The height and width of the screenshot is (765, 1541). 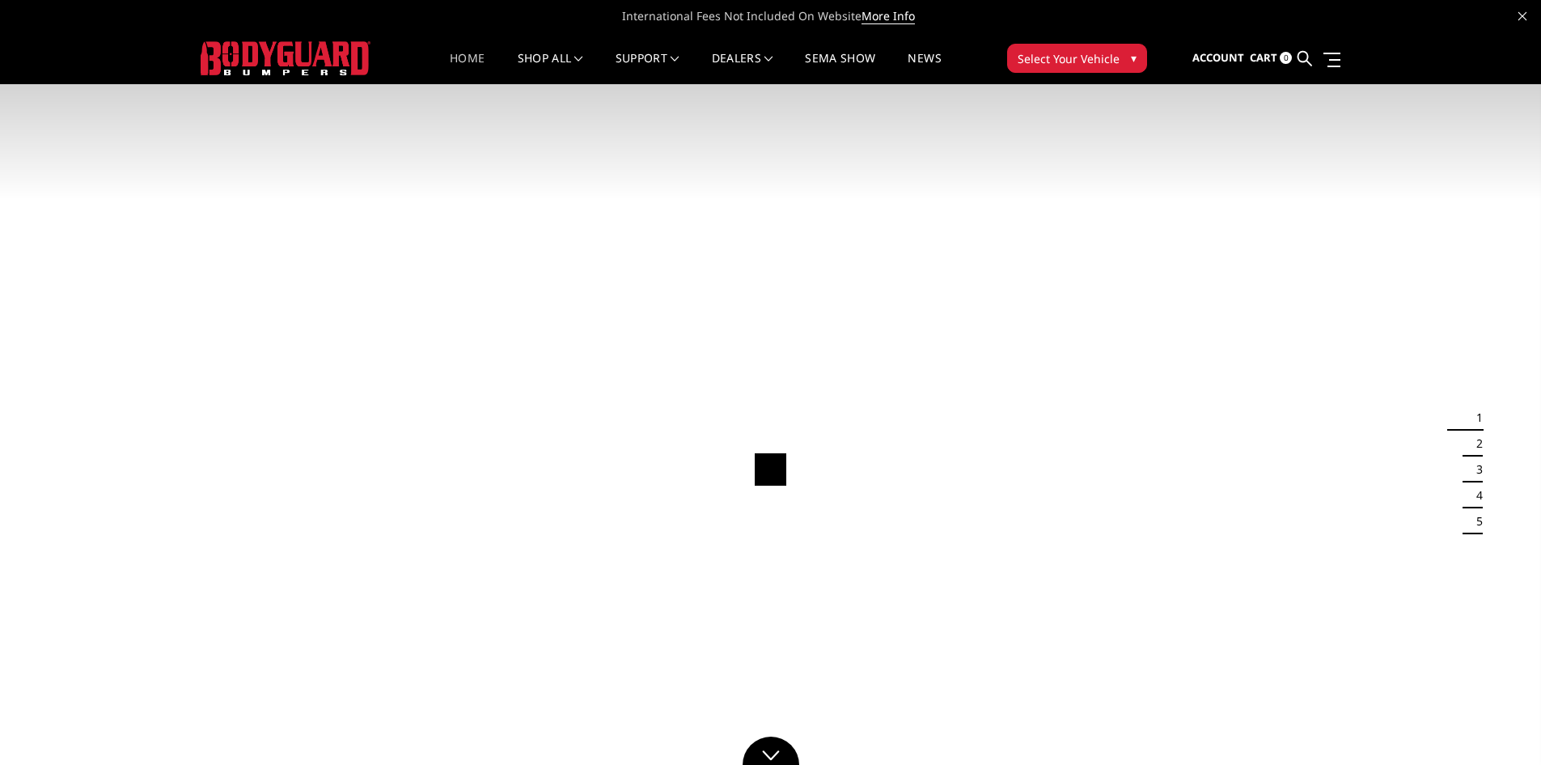 What do you see at coordinates (1286, 57) in the screenshot?
I see `span: 0` at bounding box center [1286, 57].